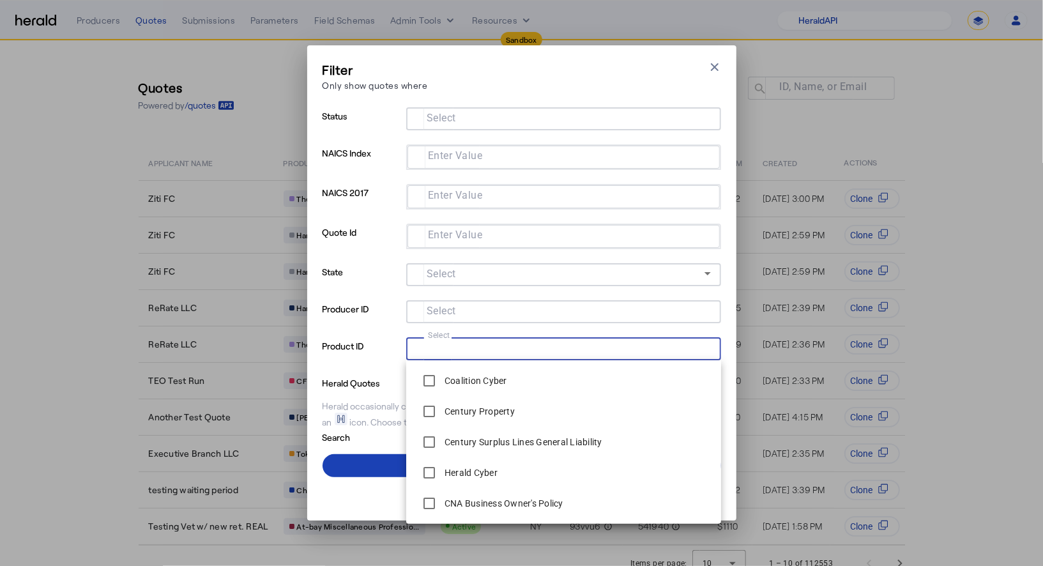  What do you see at coordinates (469, 472) in the screenshot?
I see `label: Herald Cyber` at bounding box center [469, 472].